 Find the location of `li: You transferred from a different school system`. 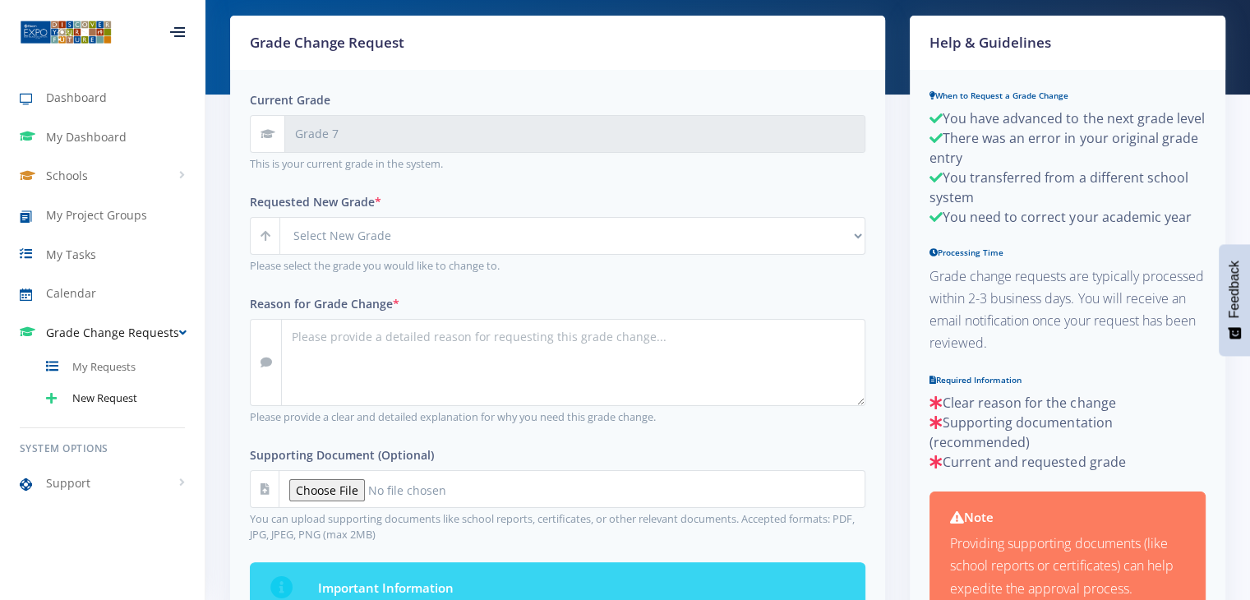

li: You transferred from a different school system is located at coordinates (1068, 187).